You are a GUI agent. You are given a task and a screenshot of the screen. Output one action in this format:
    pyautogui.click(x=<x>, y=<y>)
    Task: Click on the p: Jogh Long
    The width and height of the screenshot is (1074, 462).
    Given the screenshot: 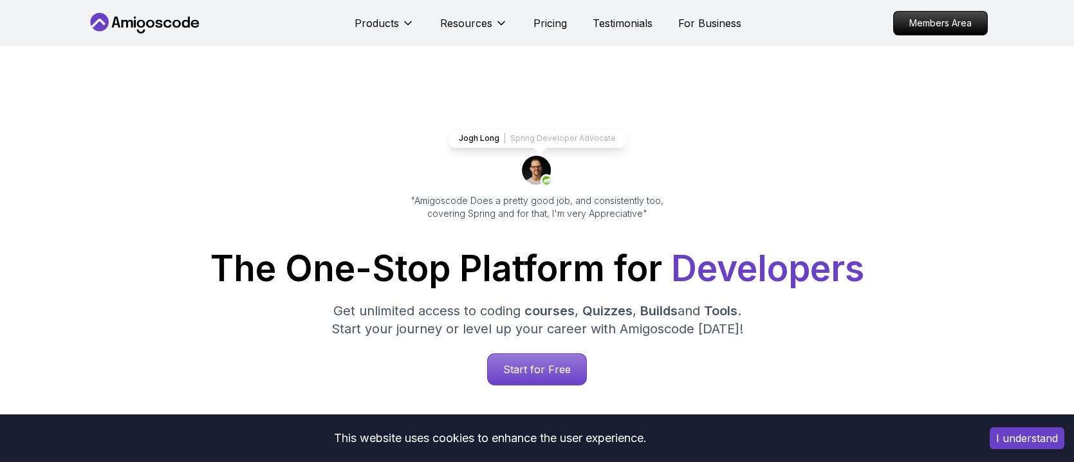 What is the action you would take?
    pyautogui.click(x=479, y=138)
    